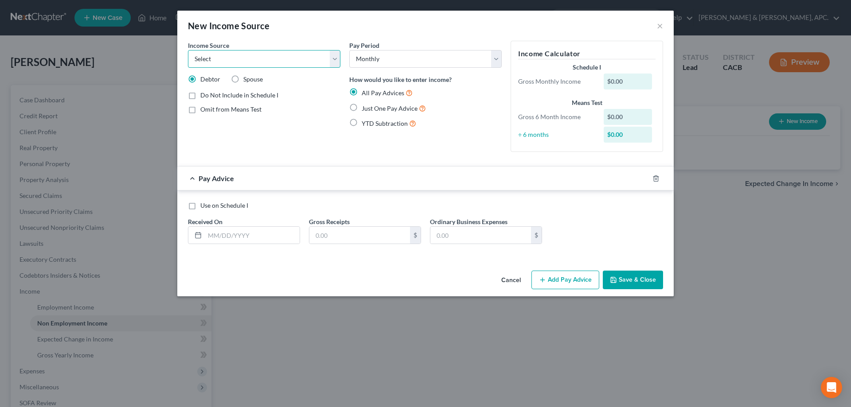 This screenshot has height=407, width=851. I want to click on input: MM/DD/YYYY, so click(252, 235).